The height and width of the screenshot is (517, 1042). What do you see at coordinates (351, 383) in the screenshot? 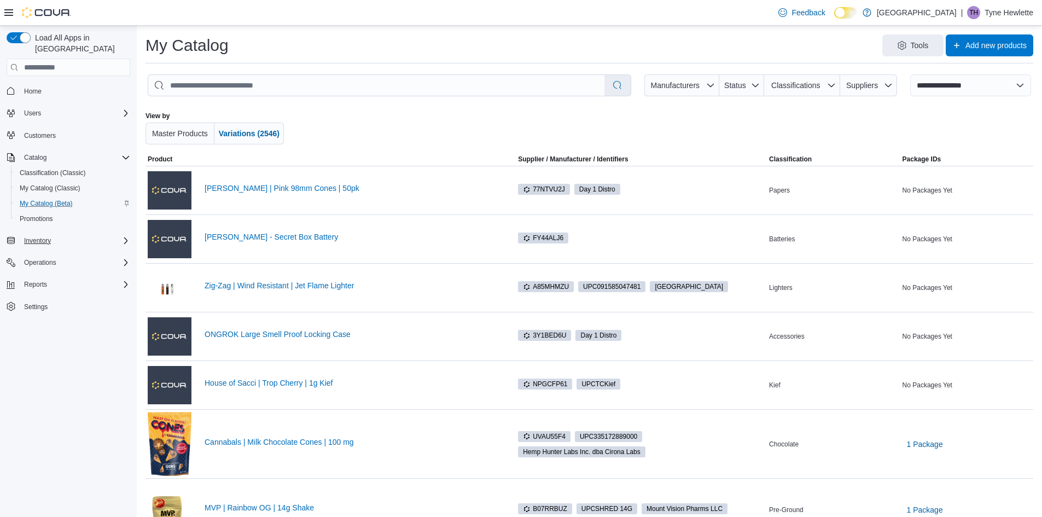
I see `a: House of Sacci | Trop Cherry | 1g Kief` at bounding box center [351, 383].